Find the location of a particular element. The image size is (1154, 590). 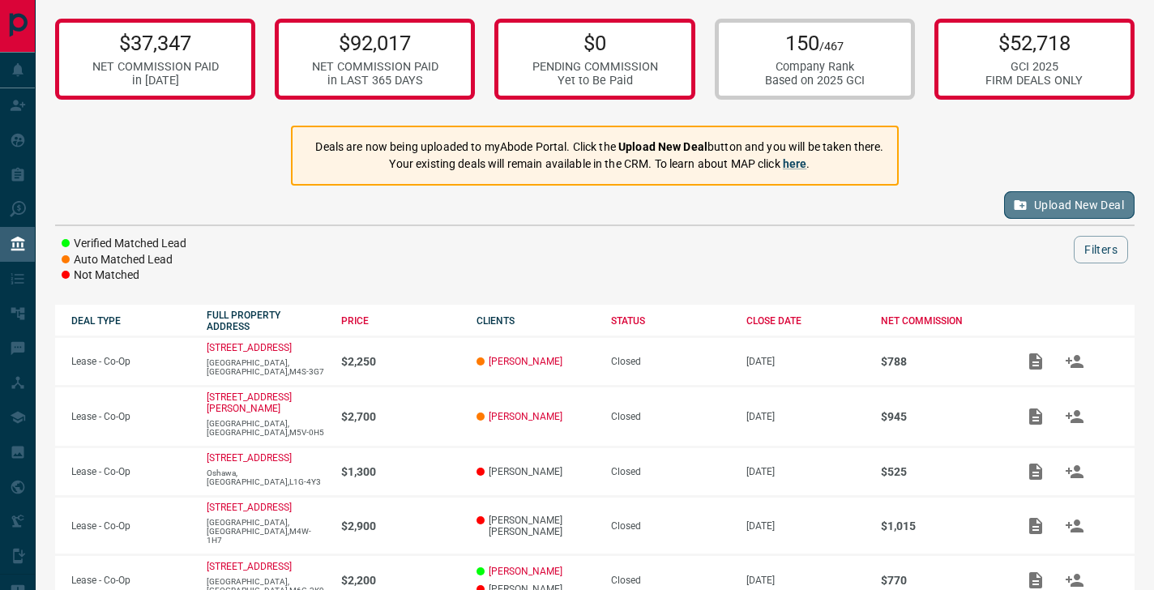

div: PENDING COMMISSION is located at coordinates (595, 66).